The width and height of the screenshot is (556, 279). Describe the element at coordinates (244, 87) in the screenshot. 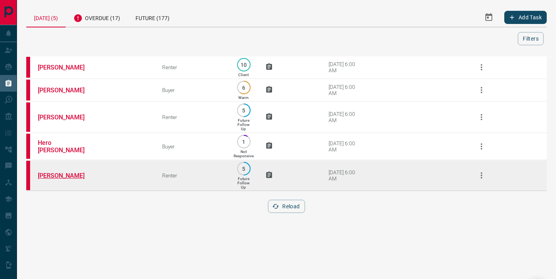

I see `p: 6` at that location.